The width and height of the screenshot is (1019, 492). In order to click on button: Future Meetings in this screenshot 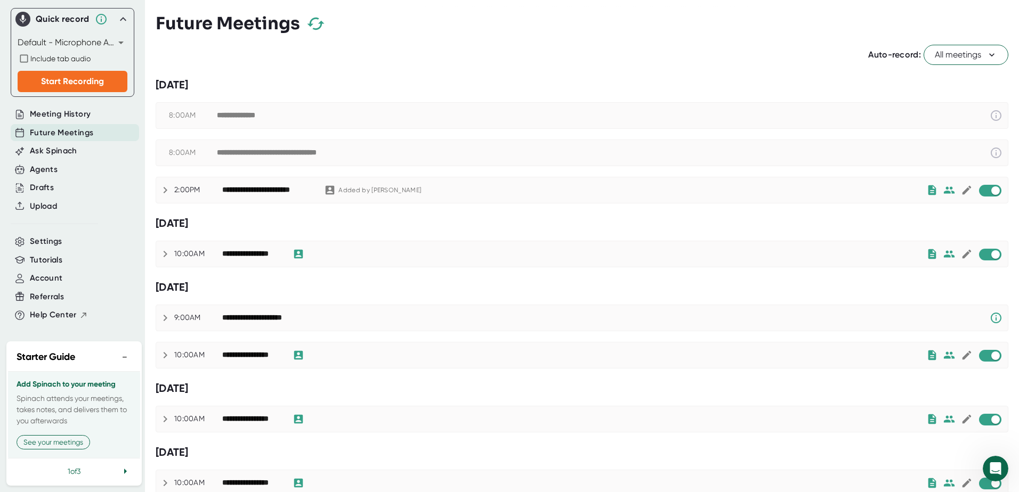, I will do `click(61, 133)`.